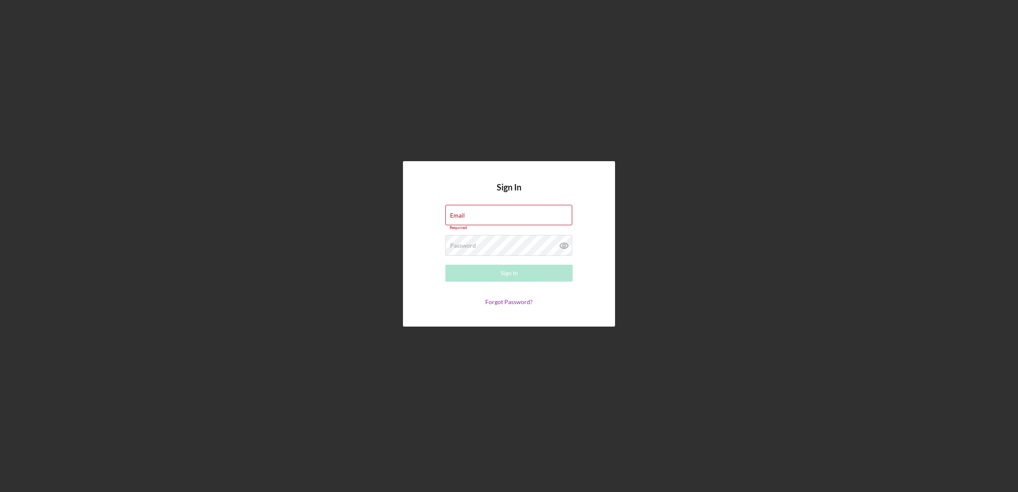 The image size is (1018, 492). What do you see at coordinates (509, 228) in the screenshot?
I see `div: Required` at bounding box center [509, 228].